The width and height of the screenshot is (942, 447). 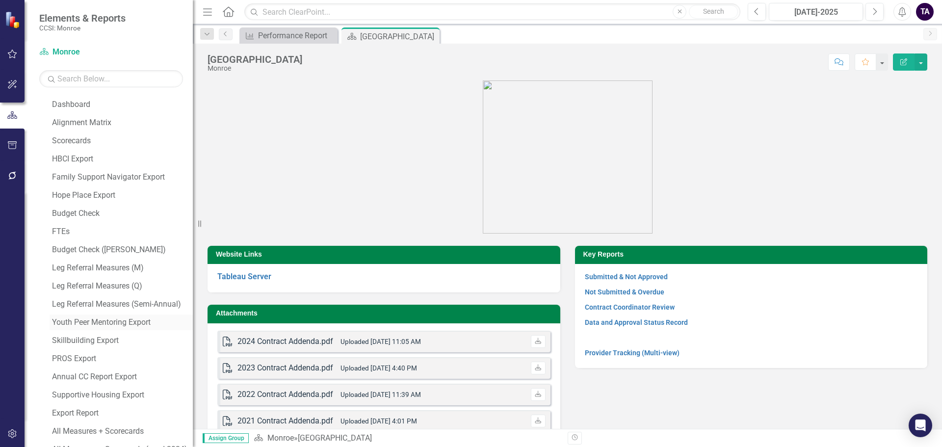 I want to click on div: Family Support Navigator Export, so click(x=122, y=177).